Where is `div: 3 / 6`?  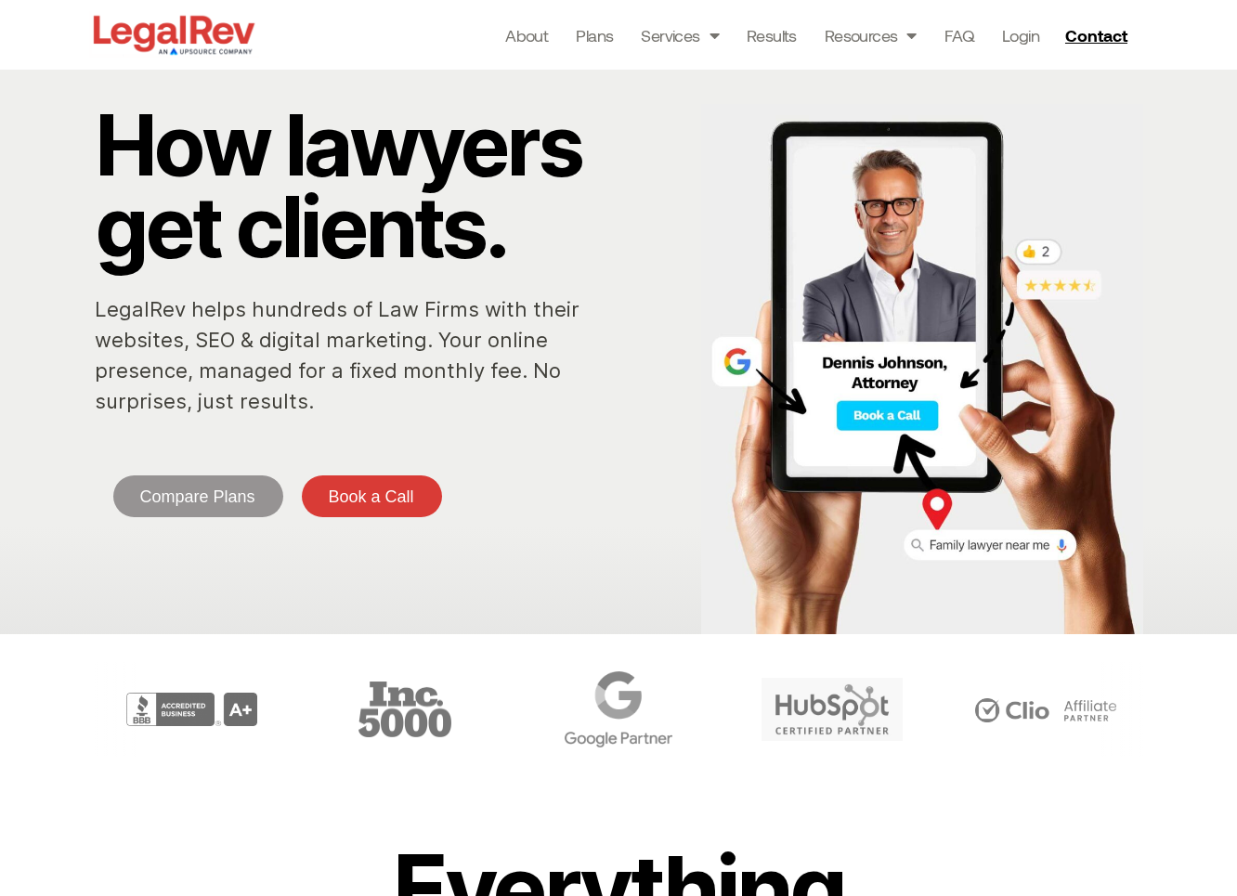
div: 3 / 6 is located at coordinates (405, 710).